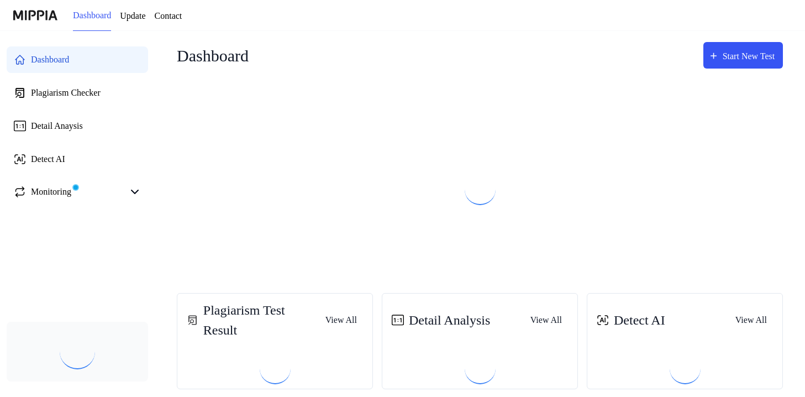 The width and height of the screenshot is (805, 397). Describe the element at coordinates (53, 192) in the screenshot. I see `div: Monitoring` at that location.